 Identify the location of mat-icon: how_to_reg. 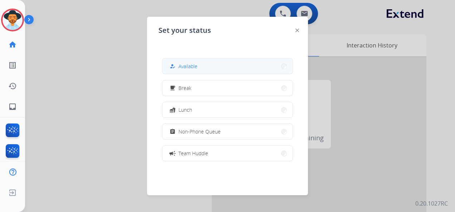
(172, 66).